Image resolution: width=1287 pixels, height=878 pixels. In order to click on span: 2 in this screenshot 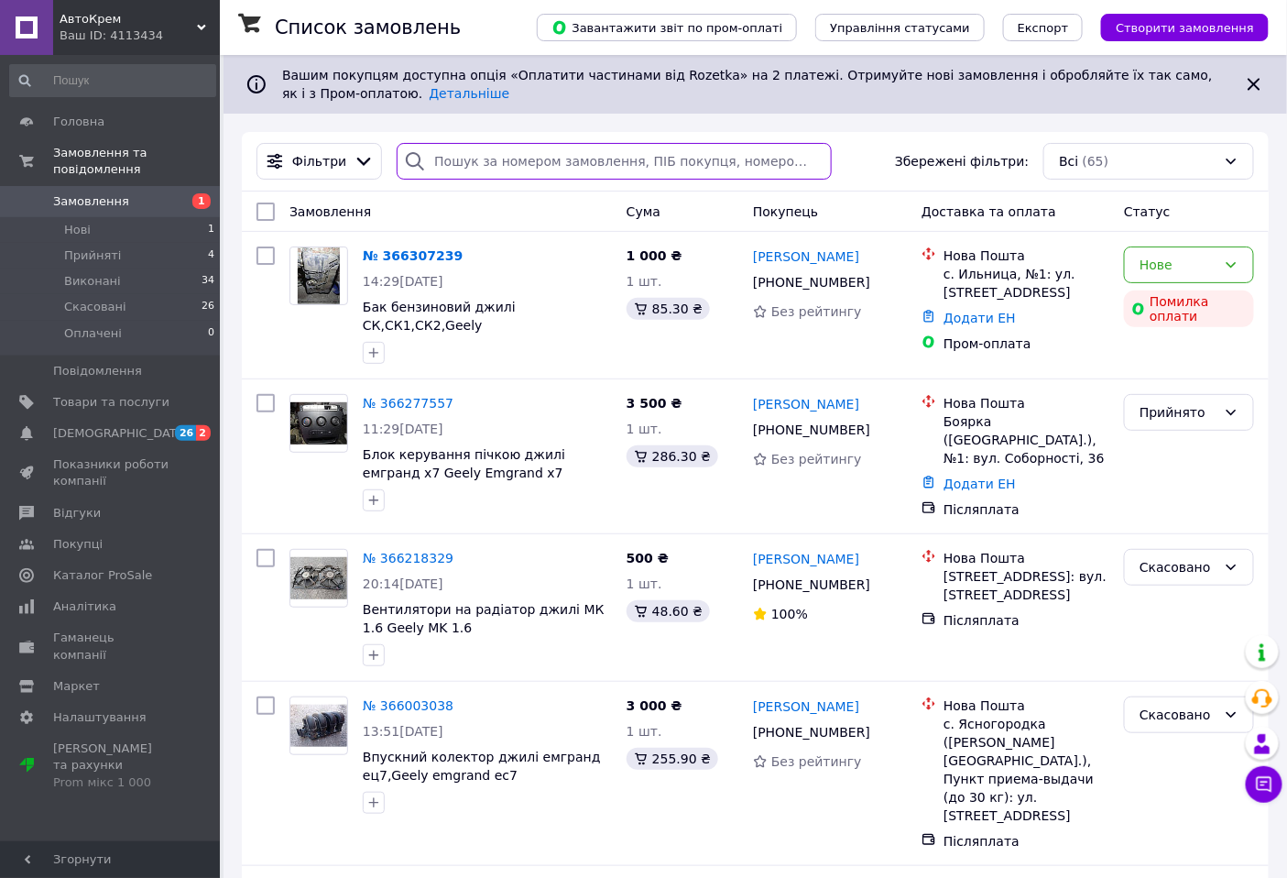, I will do `click(203, 432)`.